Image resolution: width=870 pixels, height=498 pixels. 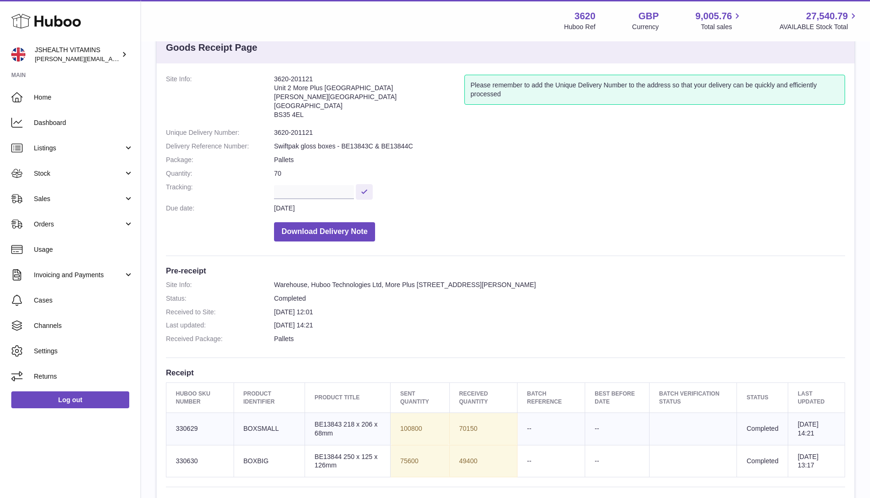 What do you see at coordinates (420, 429) in the screenshot?
I see `td: 100800` at bounding box center [420, 429].